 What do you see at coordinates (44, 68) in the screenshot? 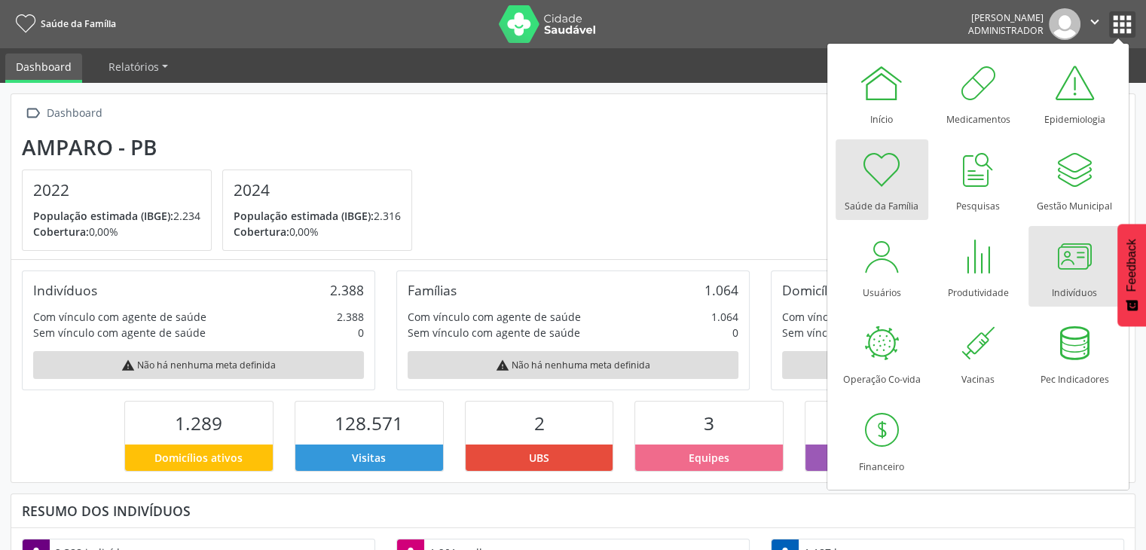
I see `a: Dashboard` at bounding box center [44, 68].